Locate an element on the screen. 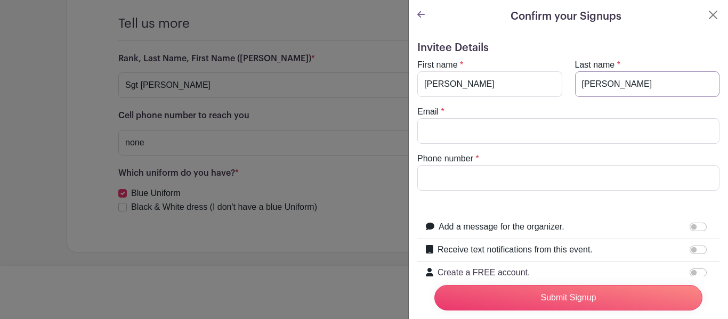 The width and height of the screenshot is (728, 319). h5: Invitee Details is located at coordinates (568, 48).